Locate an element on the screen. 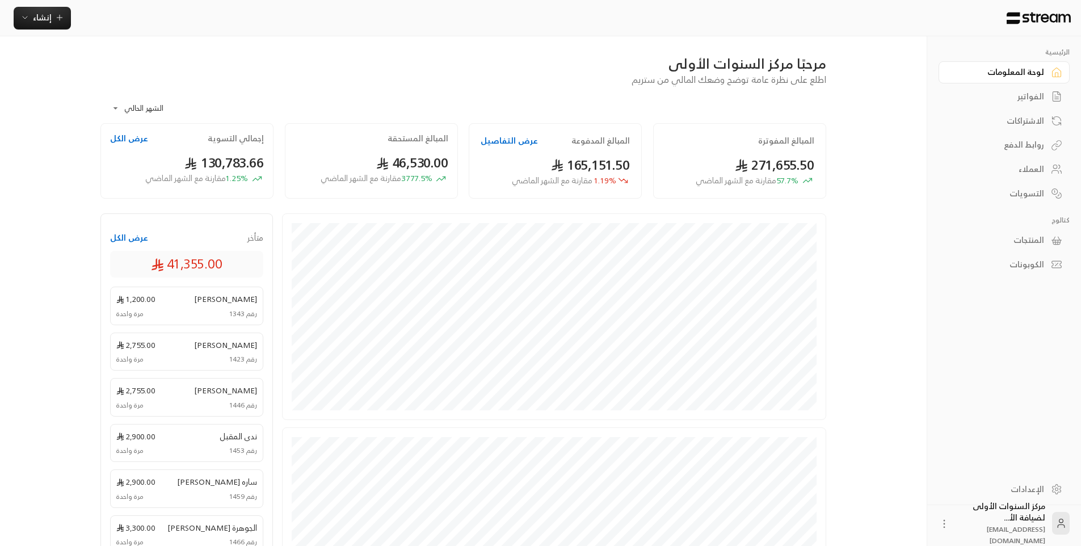 The image size is (1081, 546). div: مرحبًا مركز السنوات الأولى is located at coordinates (463, 64).